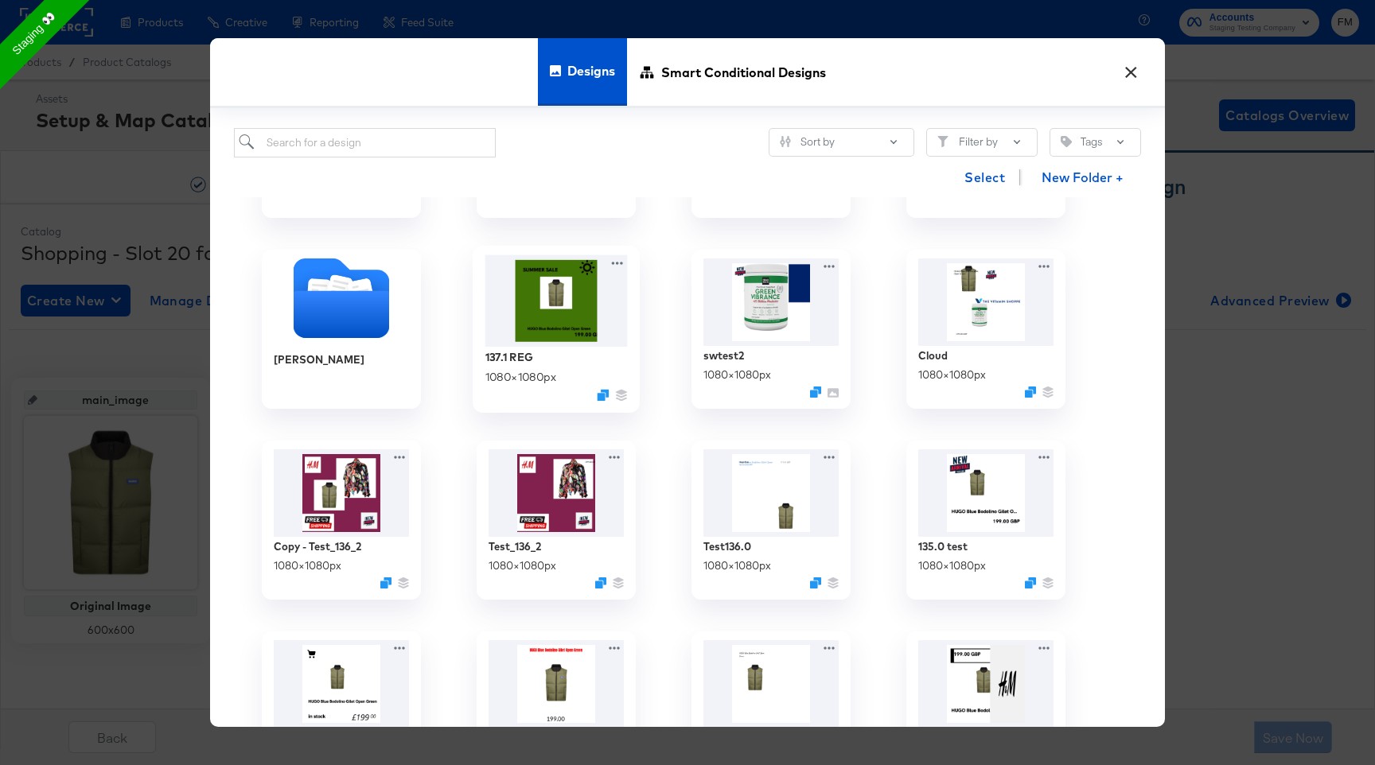 Image resolution: width=1375 pixels, height=765 pixels. I want to click on input: Search for a design, so click(364, 142).